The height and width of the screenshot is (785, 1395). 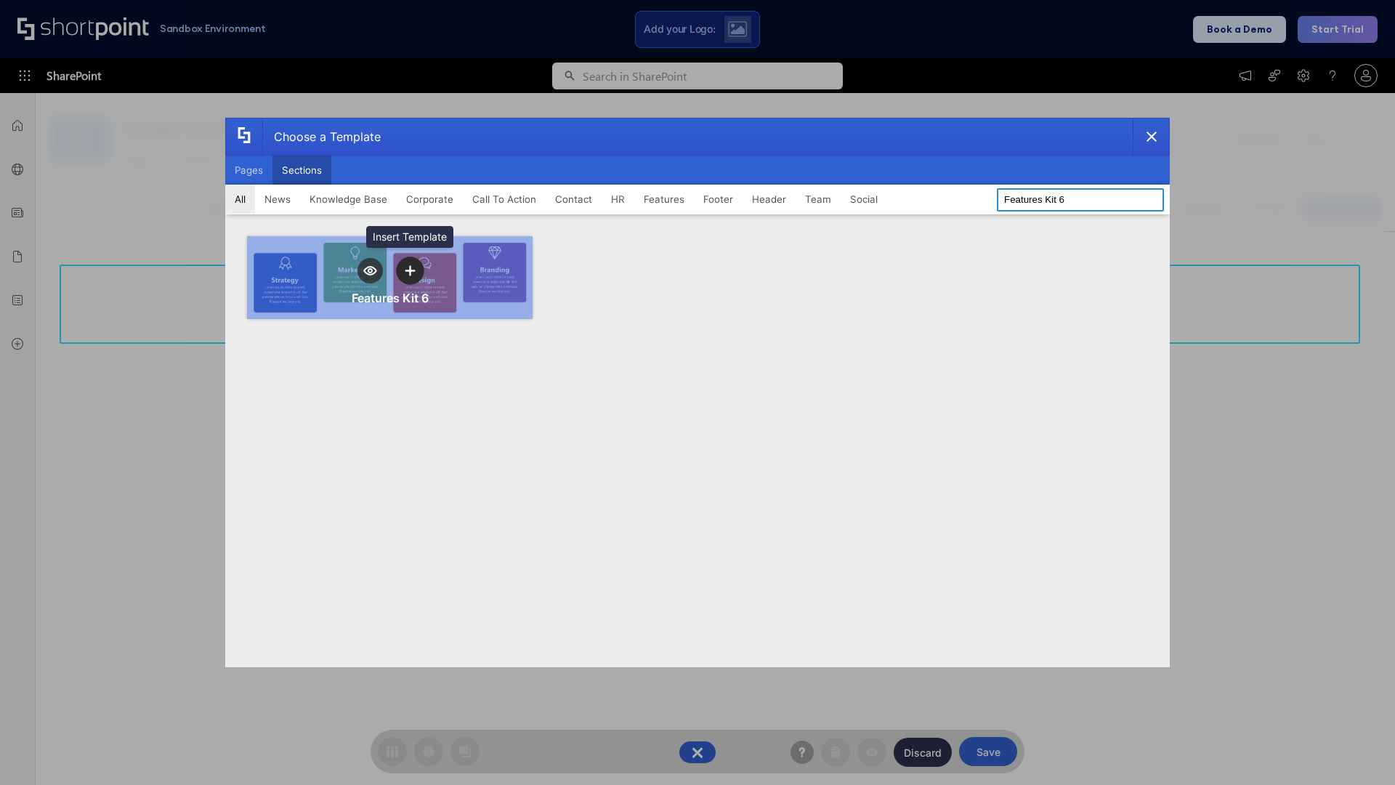 I want to click on button: Corporate, so click(x=429, y=199).